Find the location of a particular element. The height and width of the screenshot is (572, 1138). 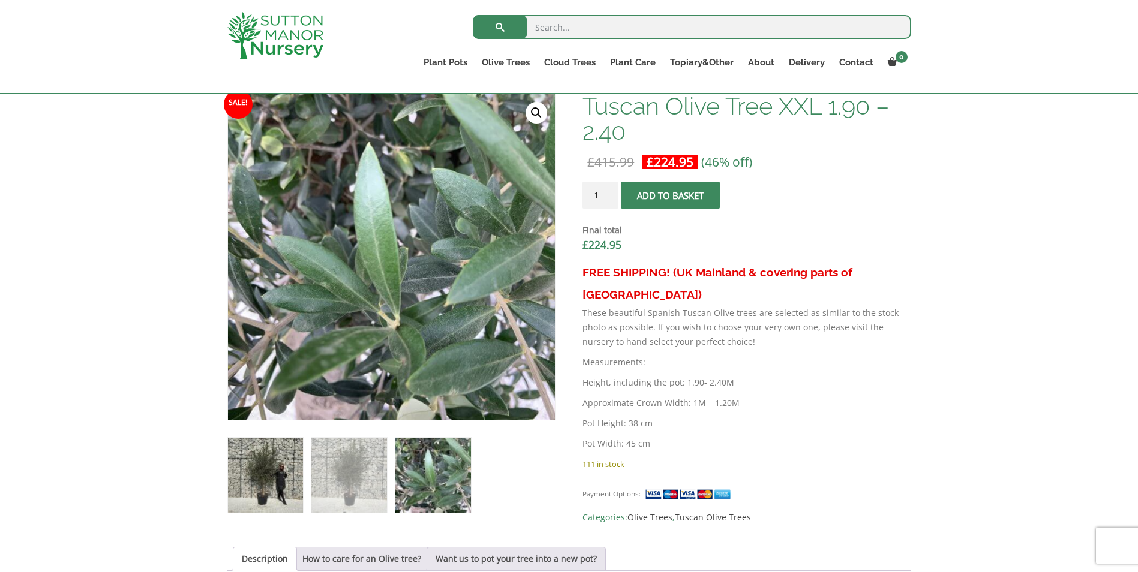

a: Delivery is located at coordinates (807, 62).